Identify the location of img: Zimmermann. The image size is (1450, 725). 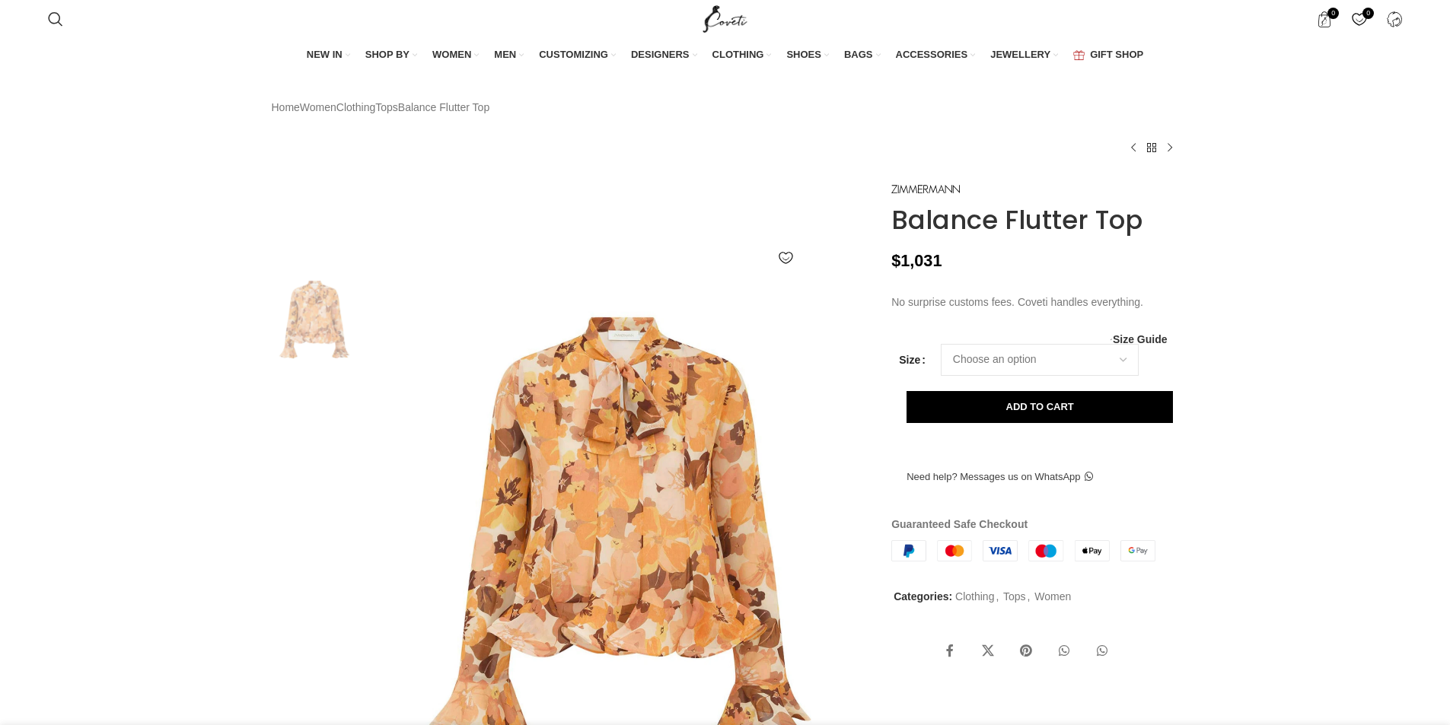
(925, 189).